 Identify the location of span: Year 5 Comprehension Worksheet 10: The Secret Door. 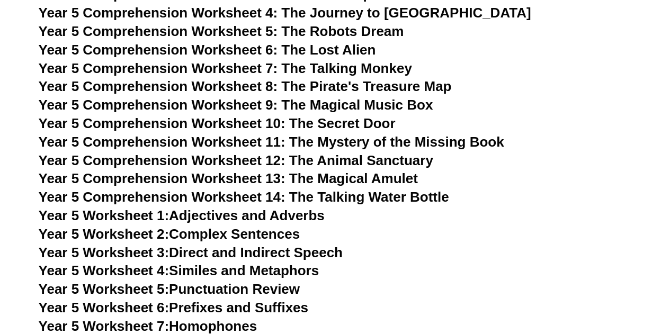
(217, 123).